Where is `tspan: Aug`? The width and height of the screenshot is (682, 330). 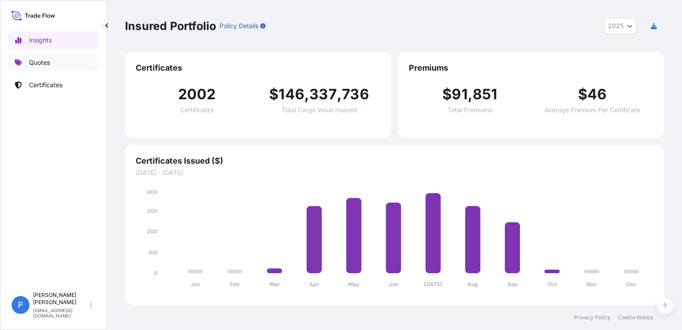
tspan: Aug is located at coordinates (473, 284).